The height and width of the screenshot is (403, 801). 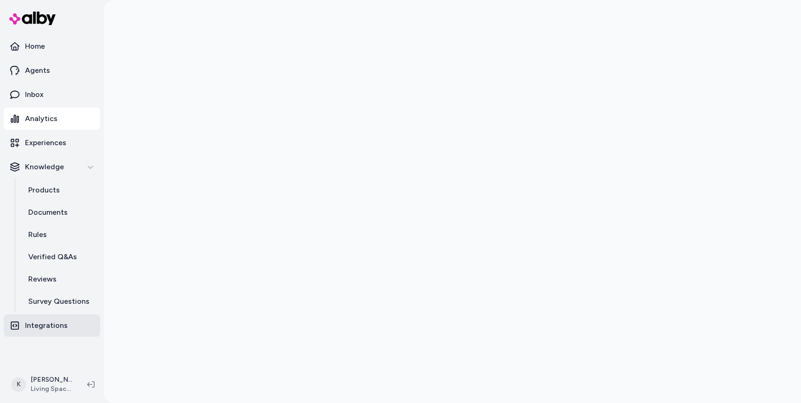 What do you see at coordinates (52, 143) in the screenshot?
I see `a: Experiences` at bounding box center [52, 143].